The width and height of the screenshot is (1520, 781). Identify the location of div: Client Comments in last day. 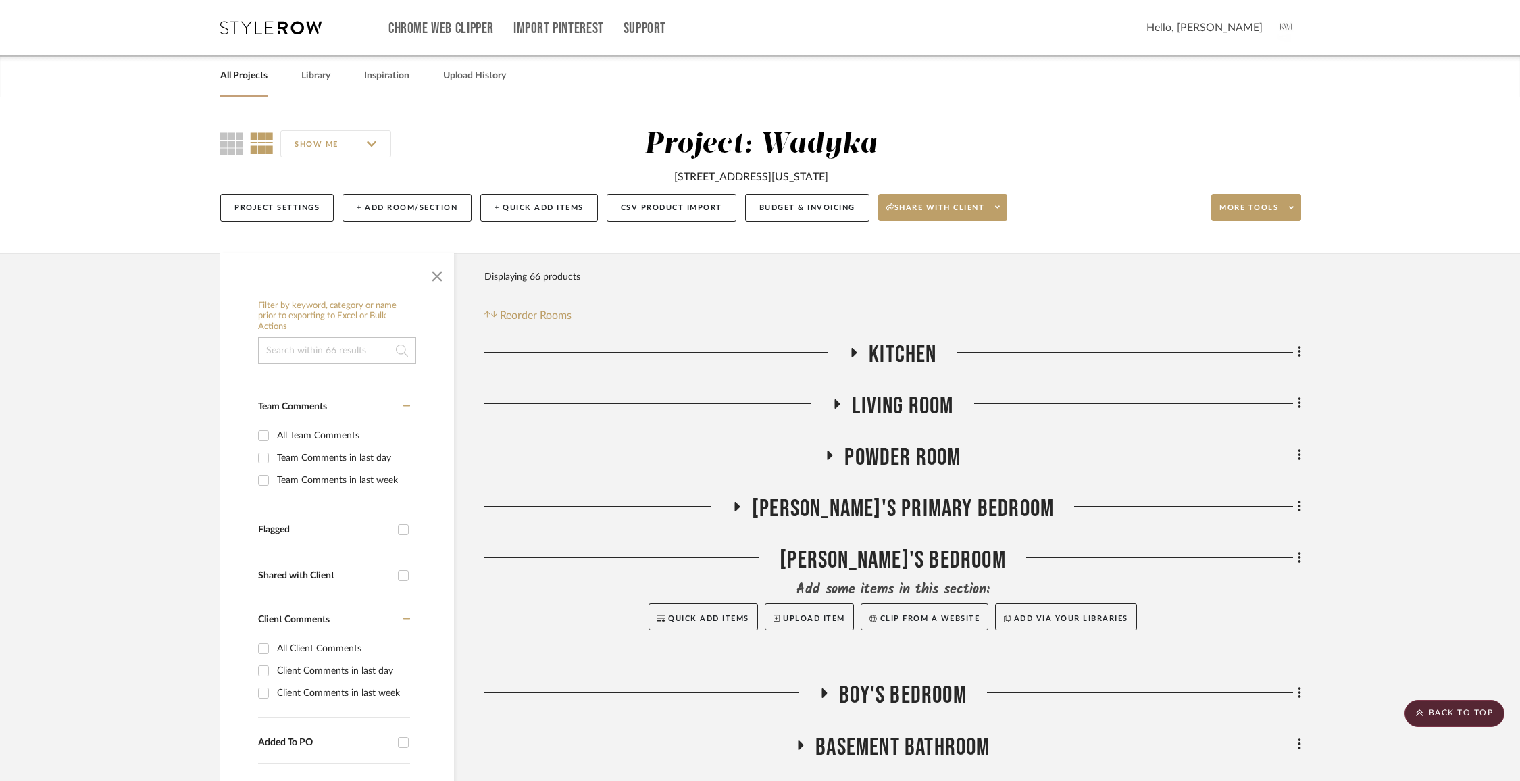
(342, 671).